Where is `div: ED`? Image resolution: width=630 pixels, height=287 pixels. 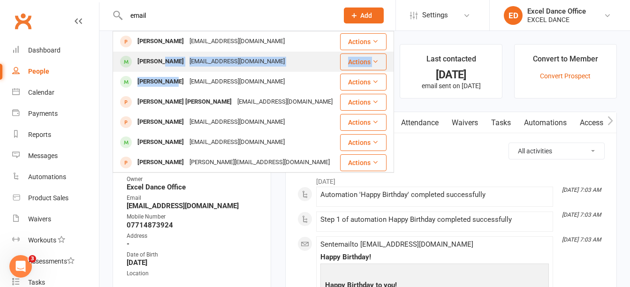
div: ED is located at coordinates (513, 15).